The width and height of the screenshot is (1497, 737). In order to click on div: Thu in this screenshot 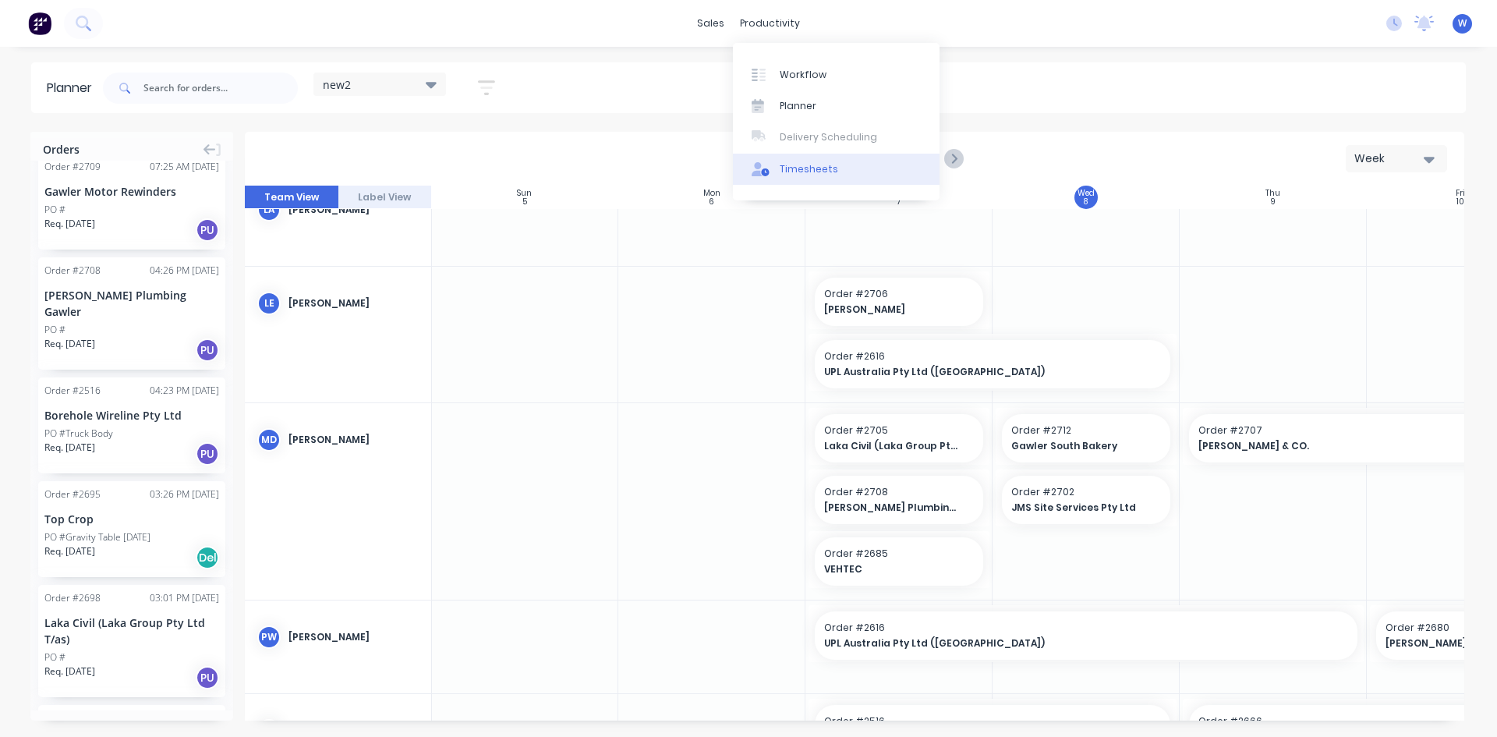, I will do `click(1272, 193)`.